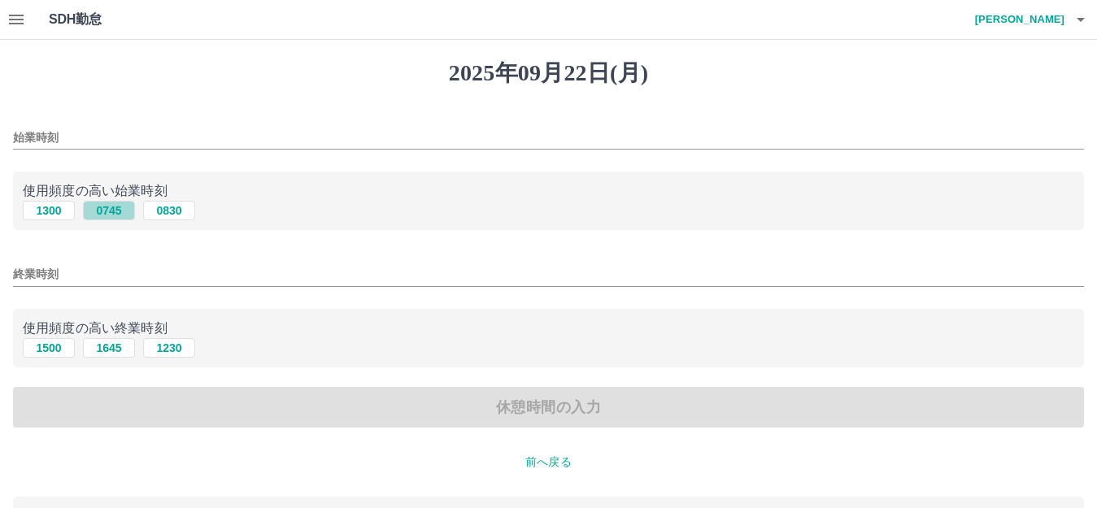  Describe the element at coordinates (109, 348) in the screenshot. I see `button: 1645` at that location.